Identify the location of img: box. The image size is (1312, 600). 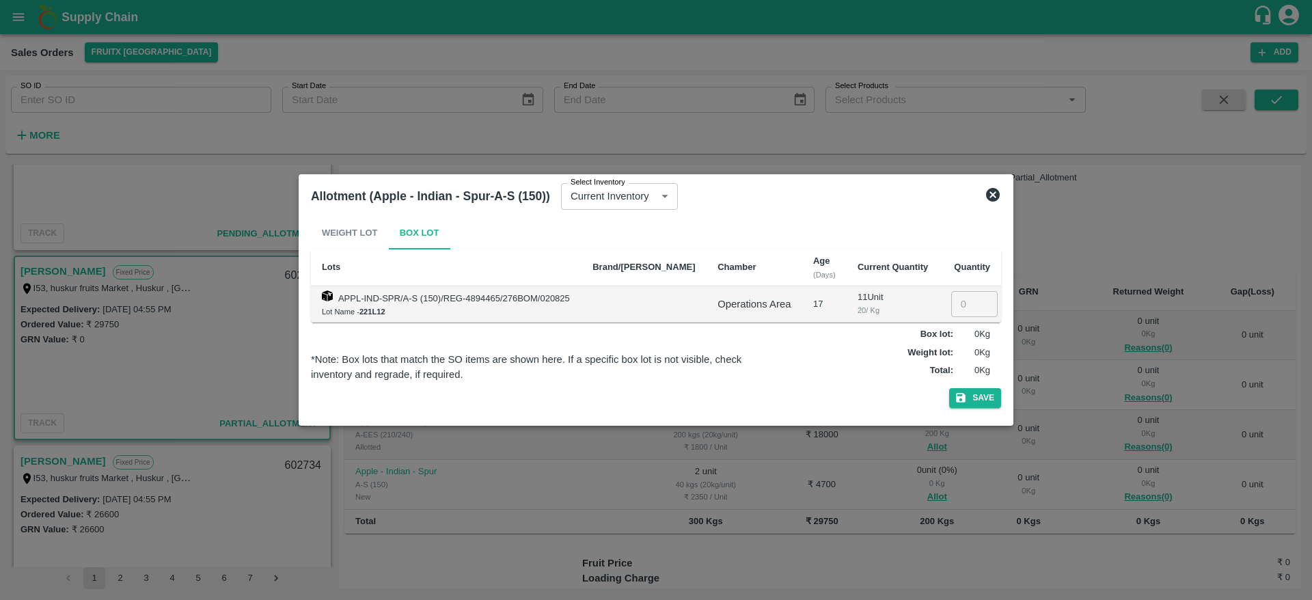
(327, 296).